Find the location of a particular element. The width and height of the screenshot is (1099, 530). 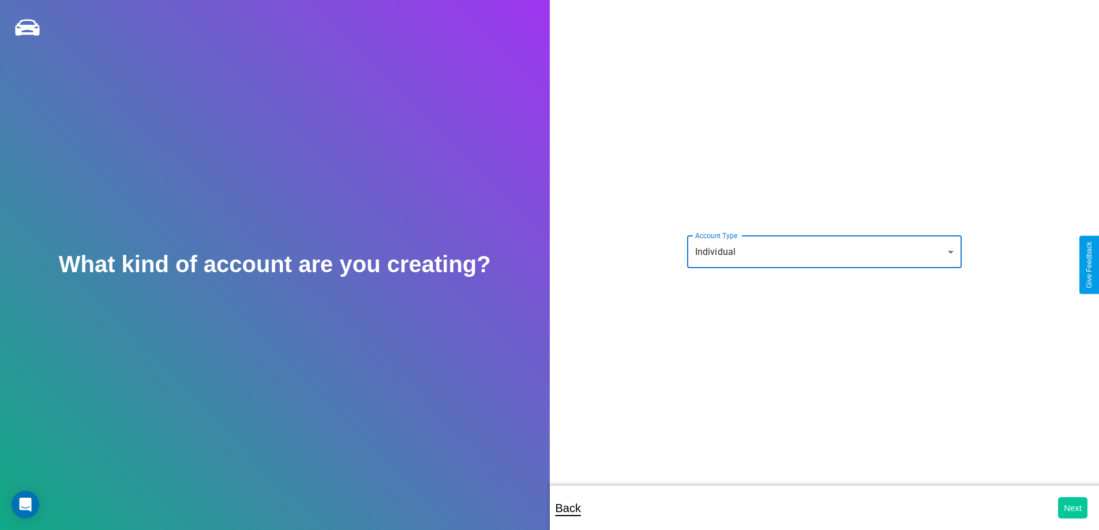

div: Individual is located at coordinates (824, 252).